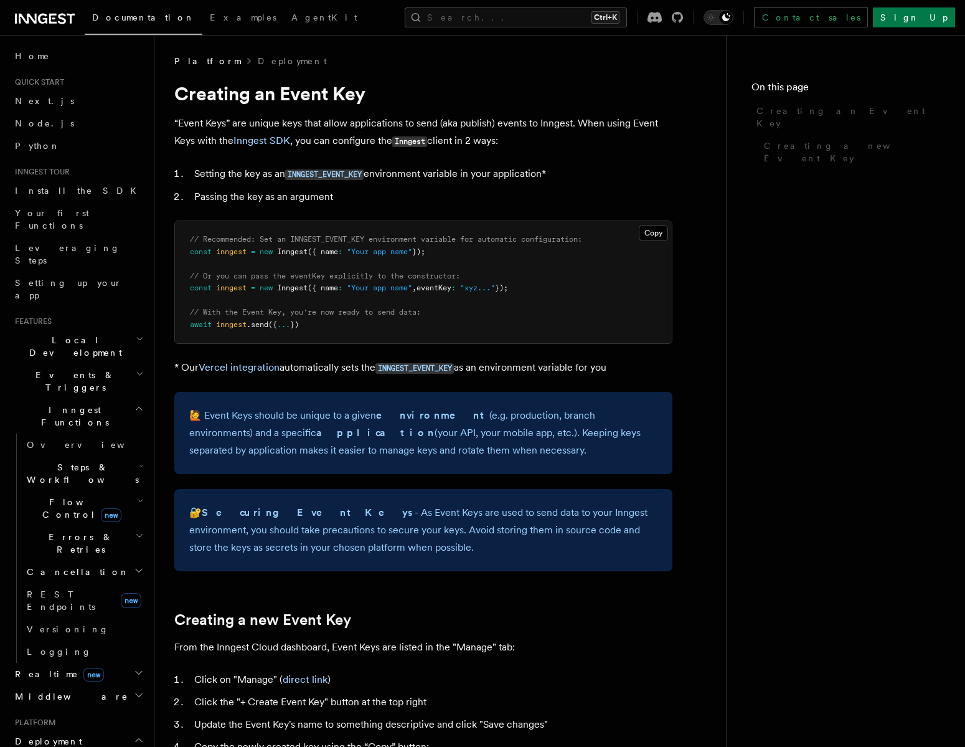 The image size is (965, 747). I want to click on li: Setting the key as an environment variable in your application*, so click(432, 174).